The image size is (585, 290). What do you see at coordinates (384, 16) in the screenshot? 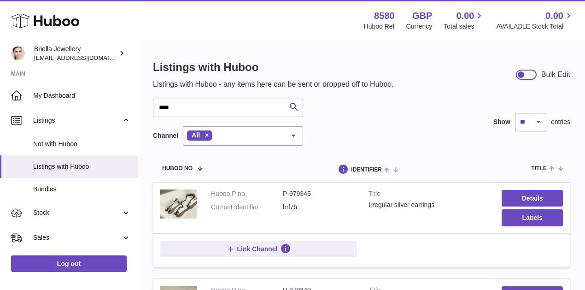
I see `strong: 8580` at bounding box center [384, 16].